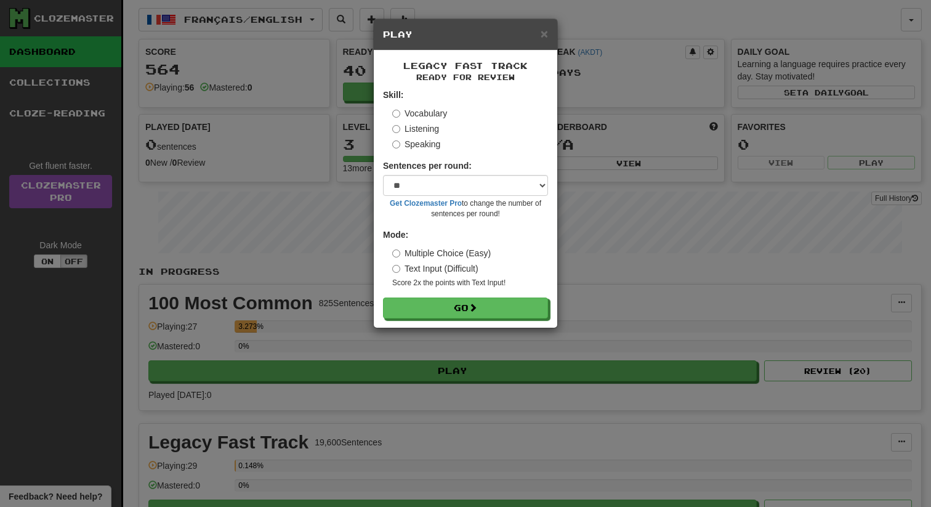 The image size is (931, 507). Describe the element at coordinates (396, 253) in the screenshot. I see `input: Multiple Choice (Easy)` at that location.